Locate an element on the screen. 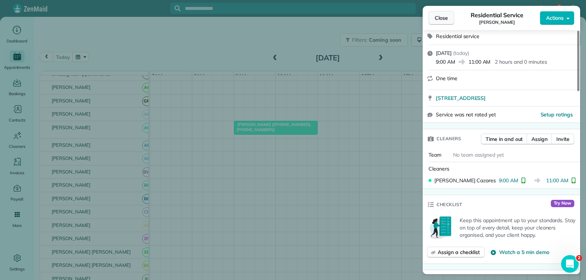 This screenshot has height=280, width=586. button: Invite is located at coordinates (563, 139).